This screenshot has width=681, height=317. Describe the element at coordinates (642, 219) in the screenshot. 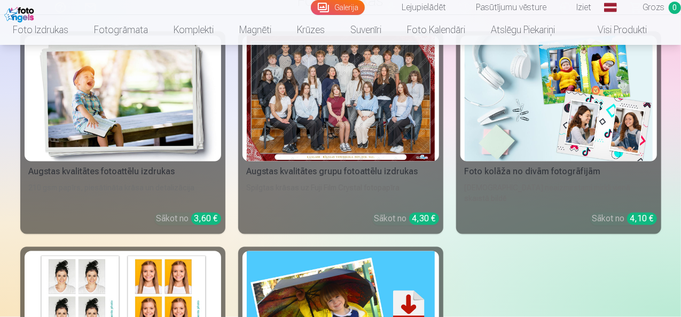

I see `div: 4,10 €` at that location.